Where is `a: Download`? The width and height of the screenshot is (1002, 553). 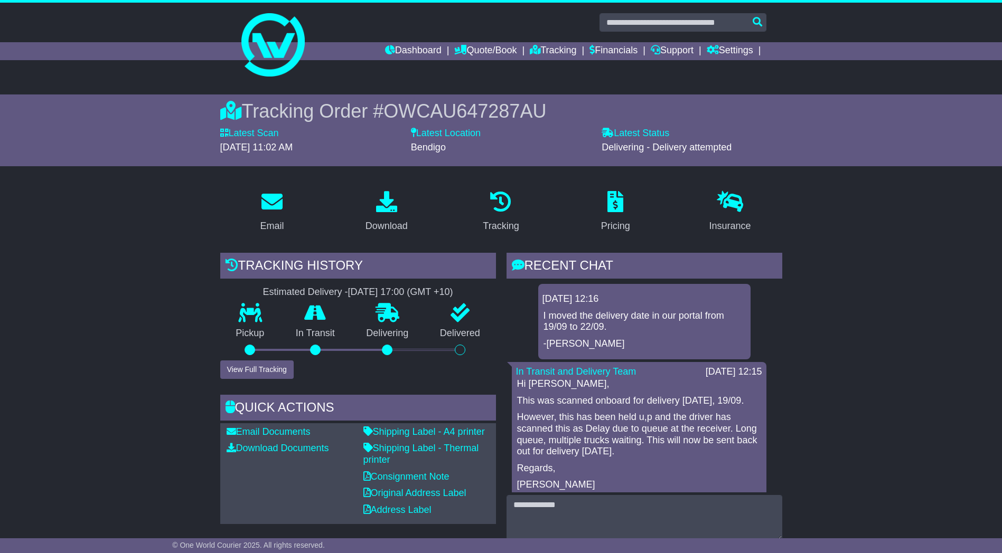 a: Download is located at coordinates (387, 212).